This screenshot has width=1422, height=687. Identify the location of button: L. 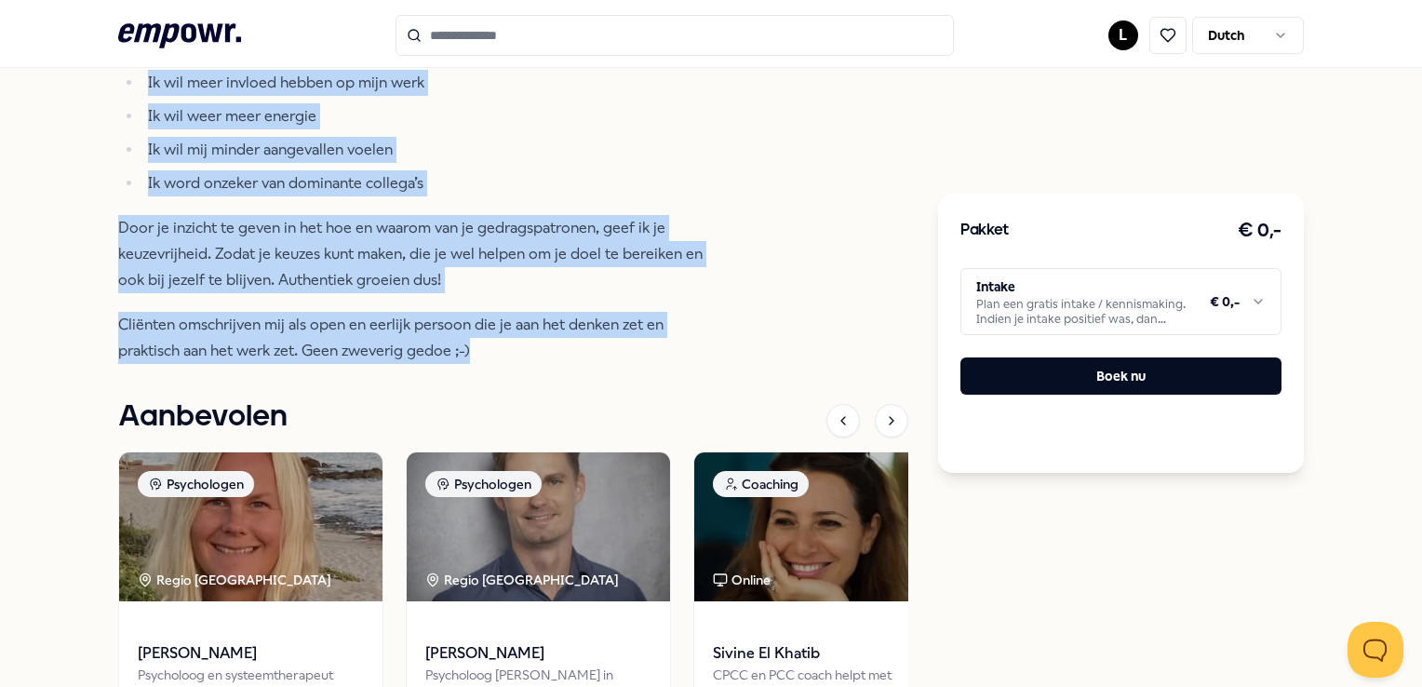
(1124, 35).